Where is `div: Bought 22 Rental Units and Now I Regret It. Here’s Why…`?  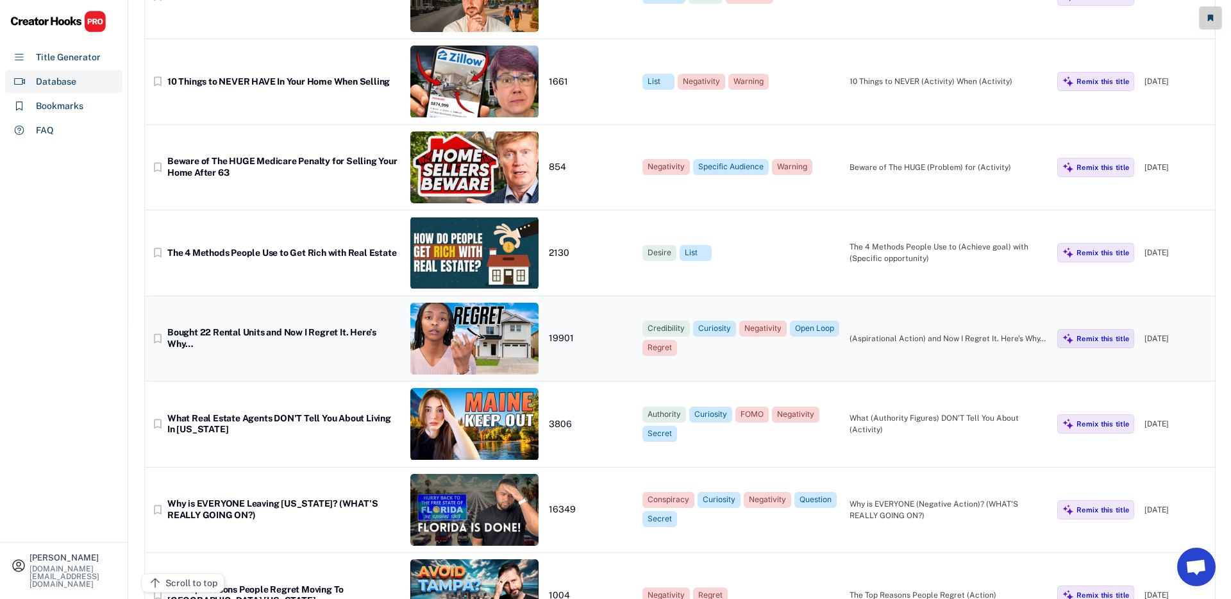 div: Bought 22 Rental Units and Now I Regret It. Here’s Why… is located at coordinates (283, 338).